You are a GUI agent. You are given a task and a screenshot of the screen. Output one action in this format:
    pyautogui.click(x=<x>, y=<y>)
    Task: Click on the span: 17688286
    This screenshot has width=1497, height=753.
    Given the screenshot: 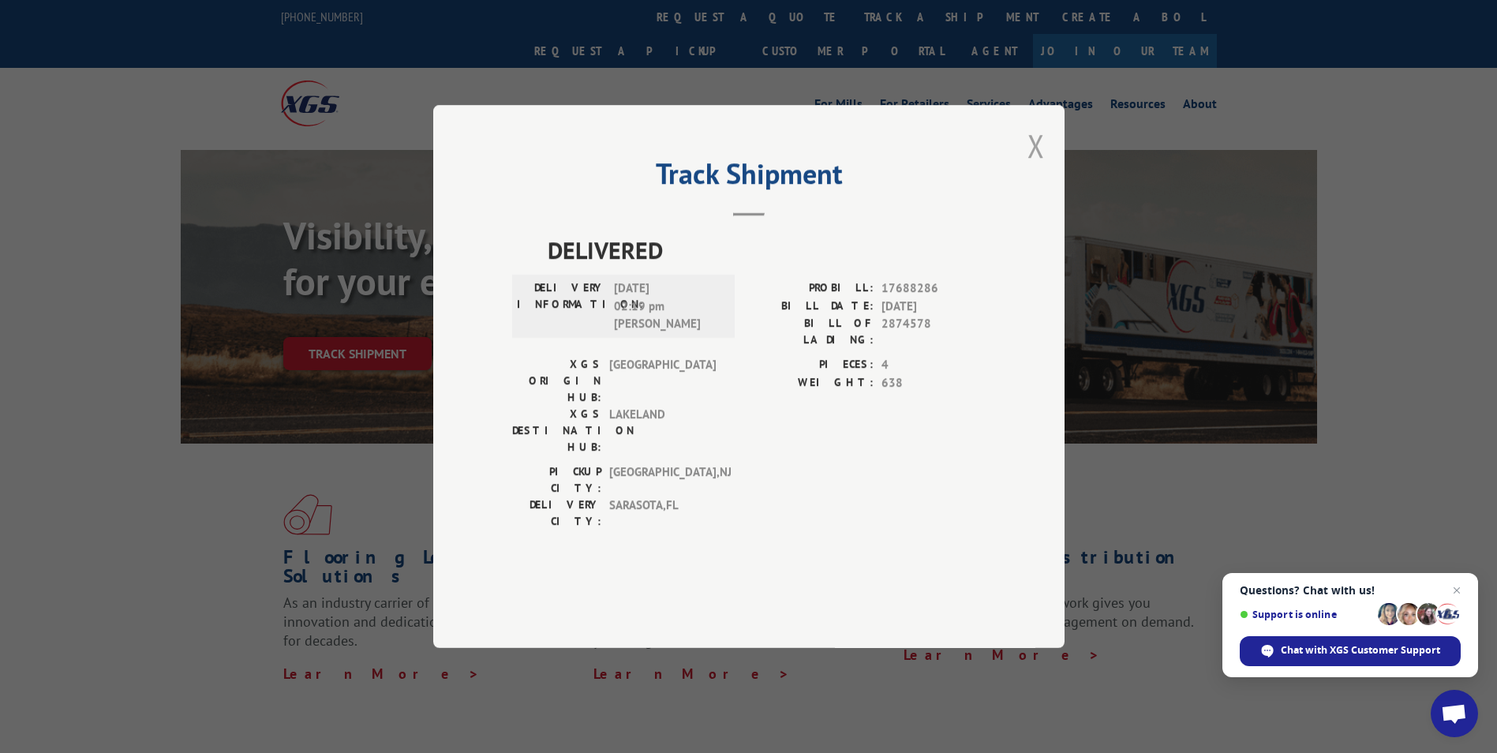 What is the action you would take?
    pyautogui.click(x=934, y=288)
    